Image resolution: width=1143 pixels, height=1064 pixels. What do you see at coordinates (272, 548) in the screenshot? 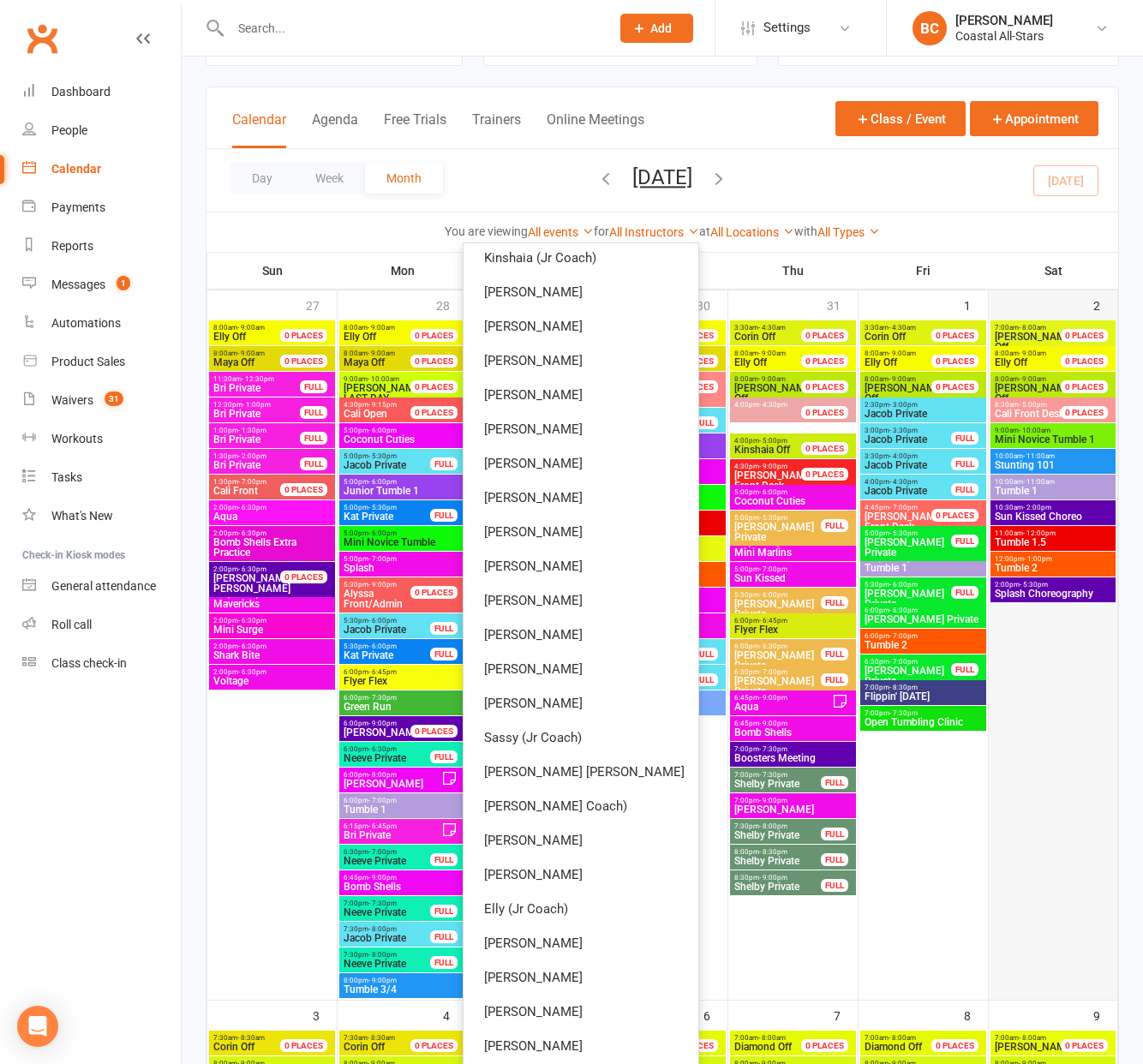
I see `span: Bomb Shells Extra Practice` at bounding box center [272, 548].